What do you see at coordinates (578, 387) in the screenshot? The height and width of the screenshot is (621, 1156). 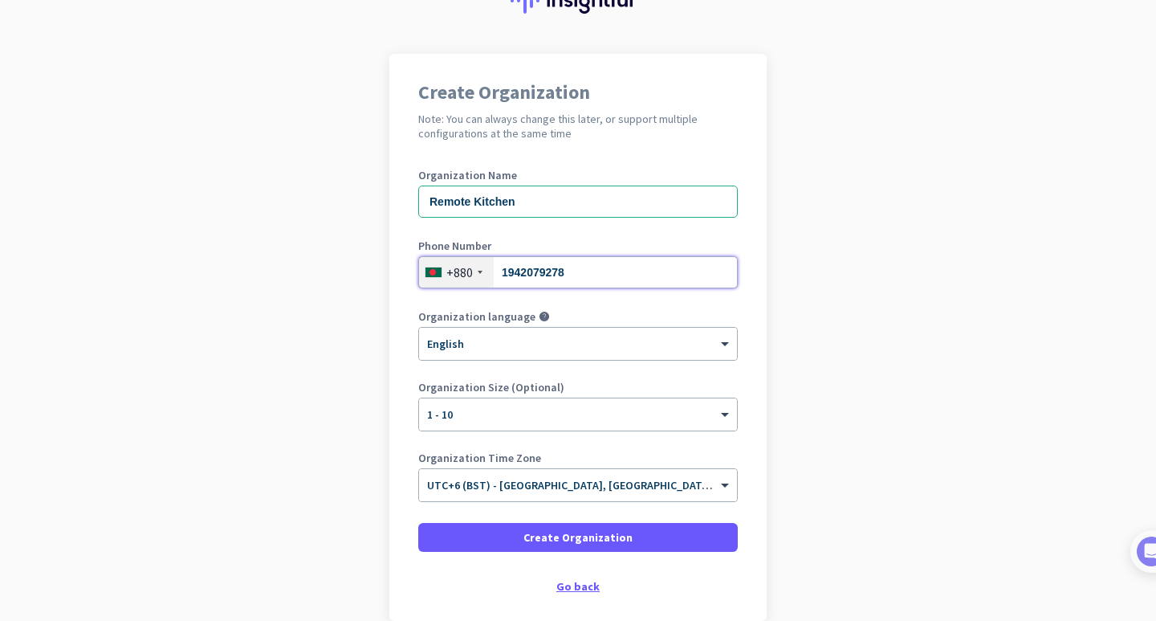 I see `label: Organization Size (Optional)` at bounding box center [578, 387].